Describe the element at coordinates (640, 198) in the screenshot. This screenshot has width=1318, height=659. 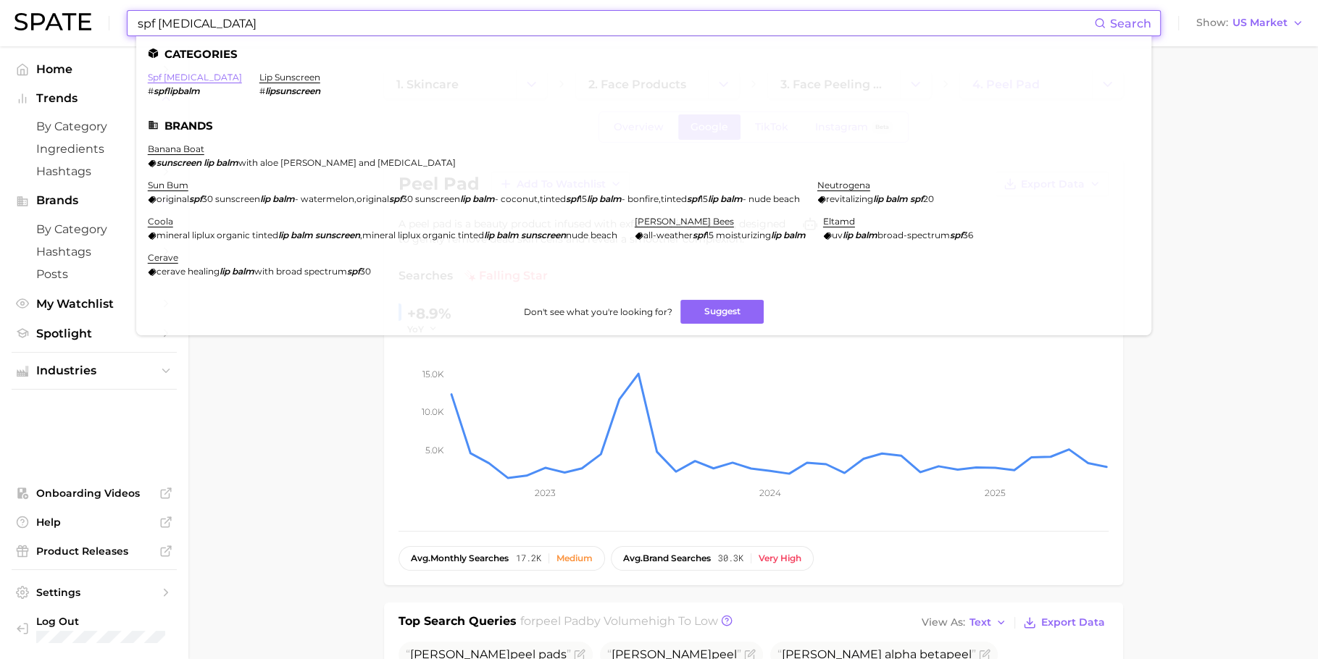
I see `span: - bonfire` at that location.